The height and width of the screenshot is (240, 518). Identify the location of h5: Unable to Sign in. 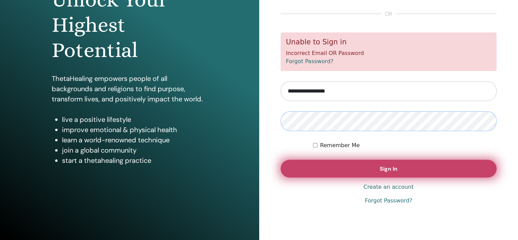
(389, 42).